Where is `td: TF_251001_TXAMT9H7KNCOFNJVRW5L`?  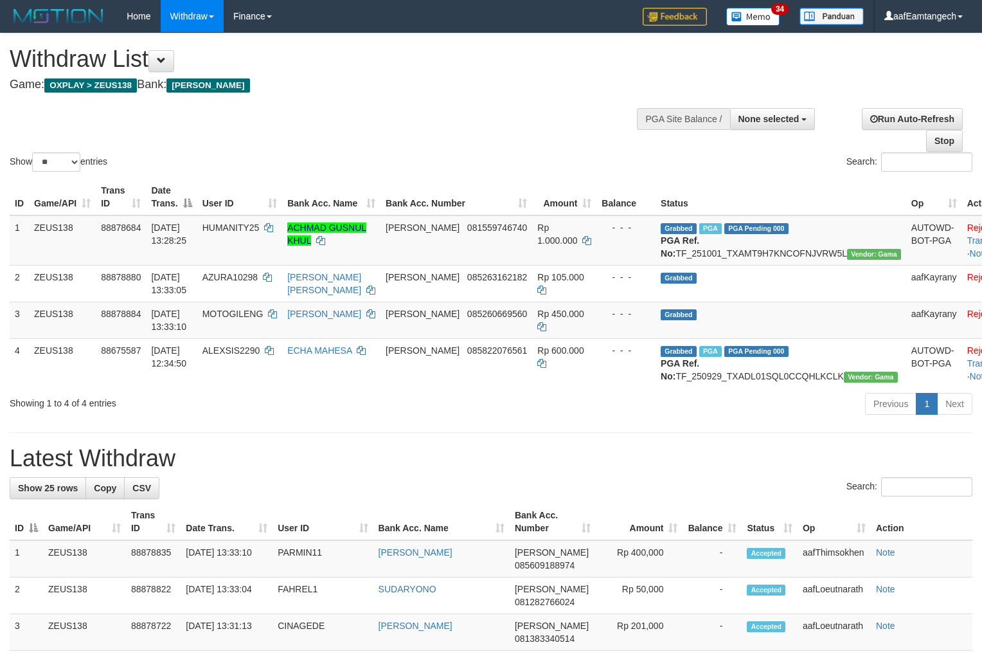 td: TF_251001_TXAMT9H7KNCOFNJVRW5L is located at coordinates (781, 240).